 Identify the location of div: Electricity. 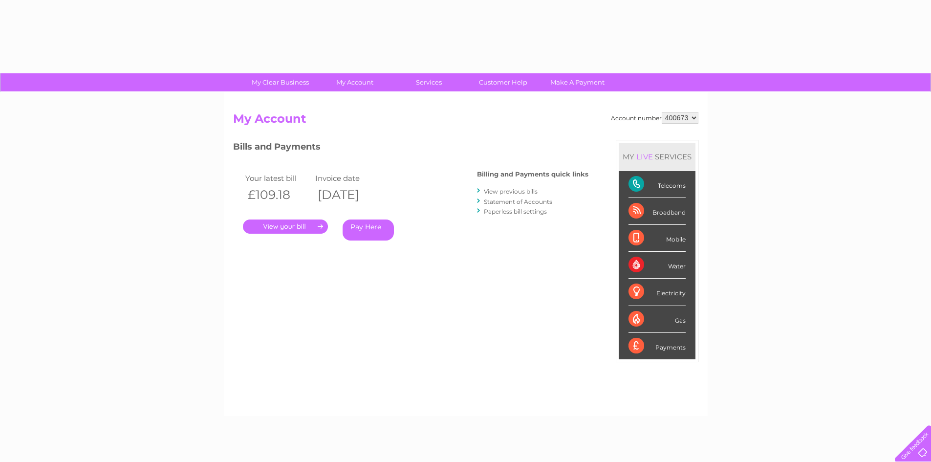
(657, 292).